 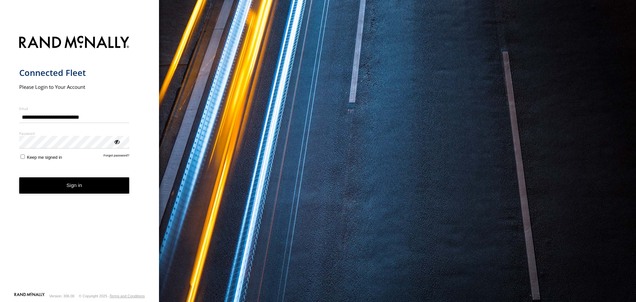 I want to click on a: Terms and Conditions, so click(x=127, y=296).